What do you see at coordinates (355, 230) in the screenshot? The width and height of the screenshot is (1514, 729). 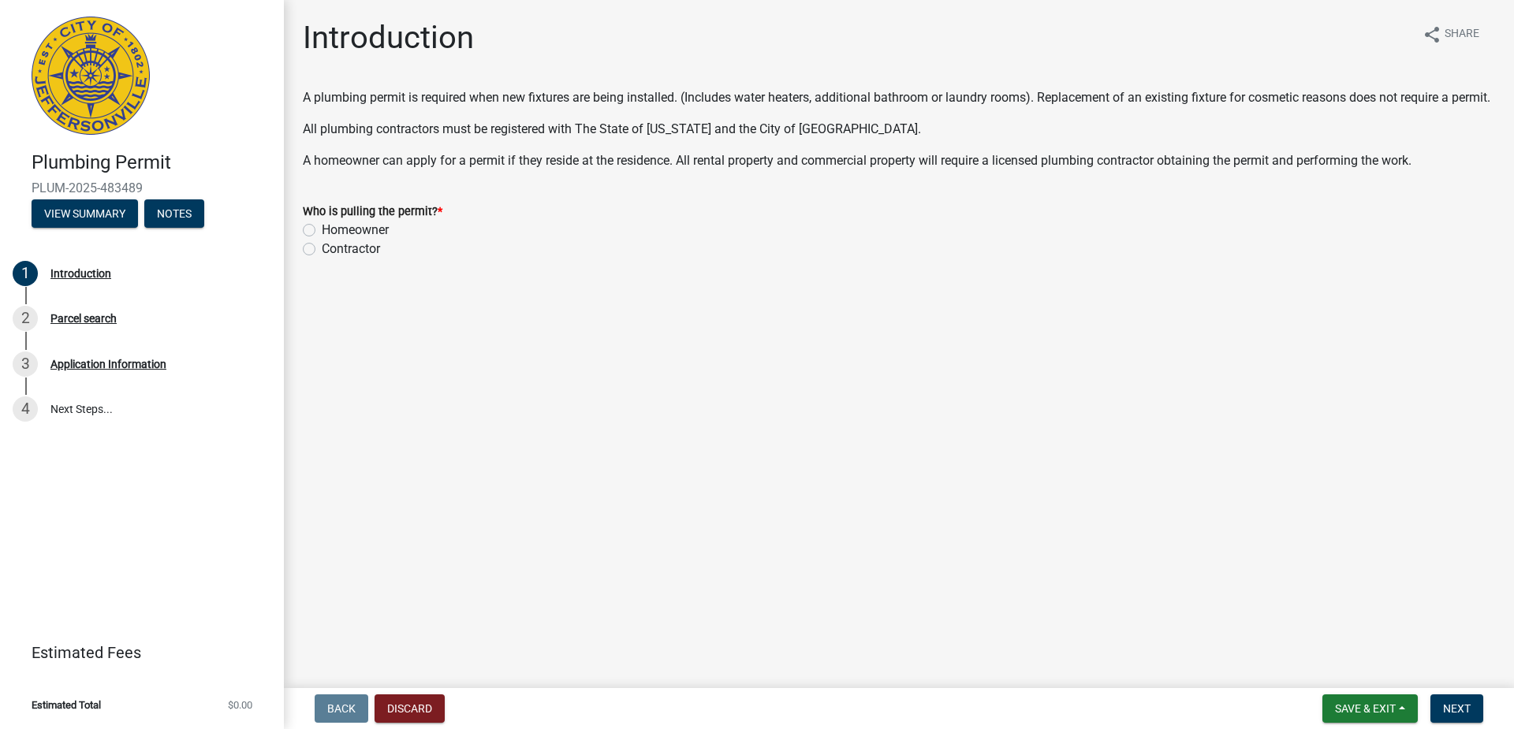 I see `label: Homeowner` at bounding box center [355, 230].